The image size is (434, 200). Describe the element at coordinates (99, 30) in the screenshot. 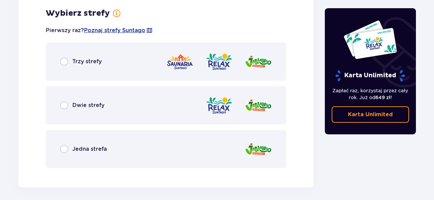

I see `p: Pierwszy raz?` at that location.